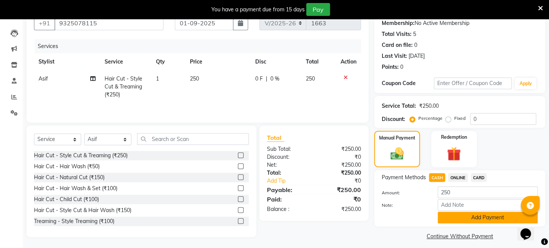 The width and height of the screenshot is (549, 248). Describe the element at coordinates (437, 177) in the screenshot. I see `span: CASH` at that location.